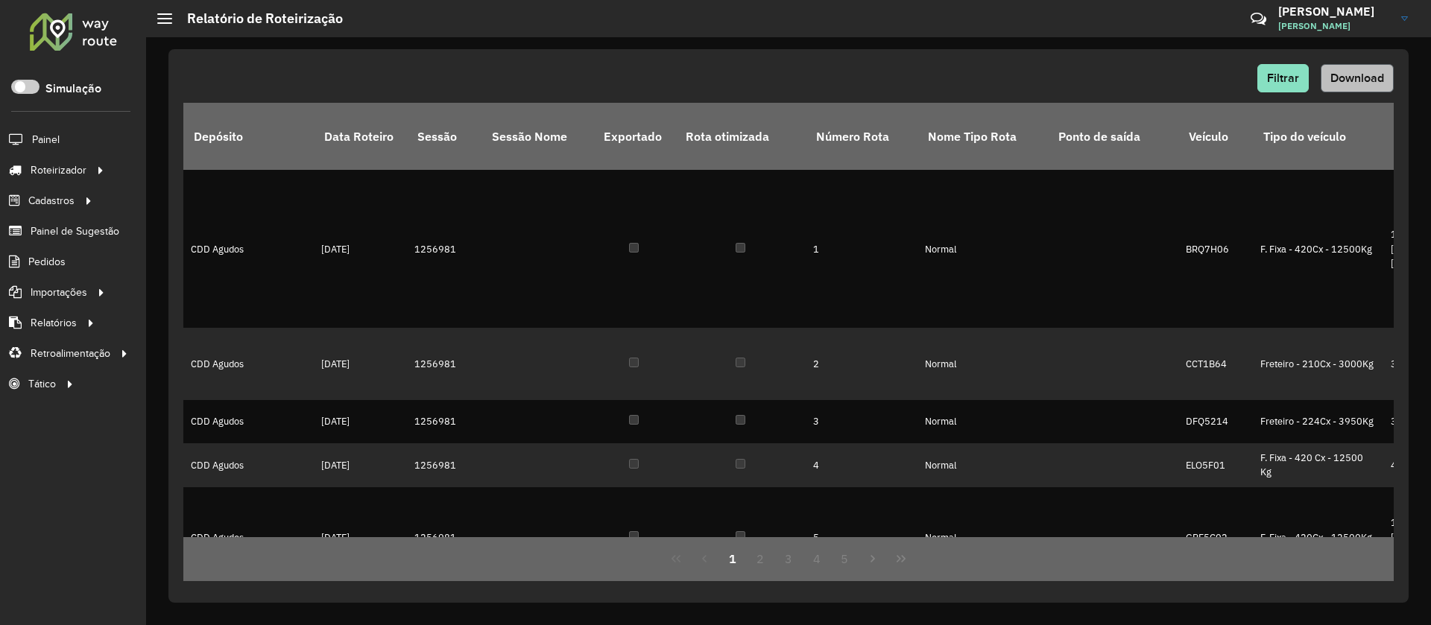  I want to click on button: 3, so click(788, 559).